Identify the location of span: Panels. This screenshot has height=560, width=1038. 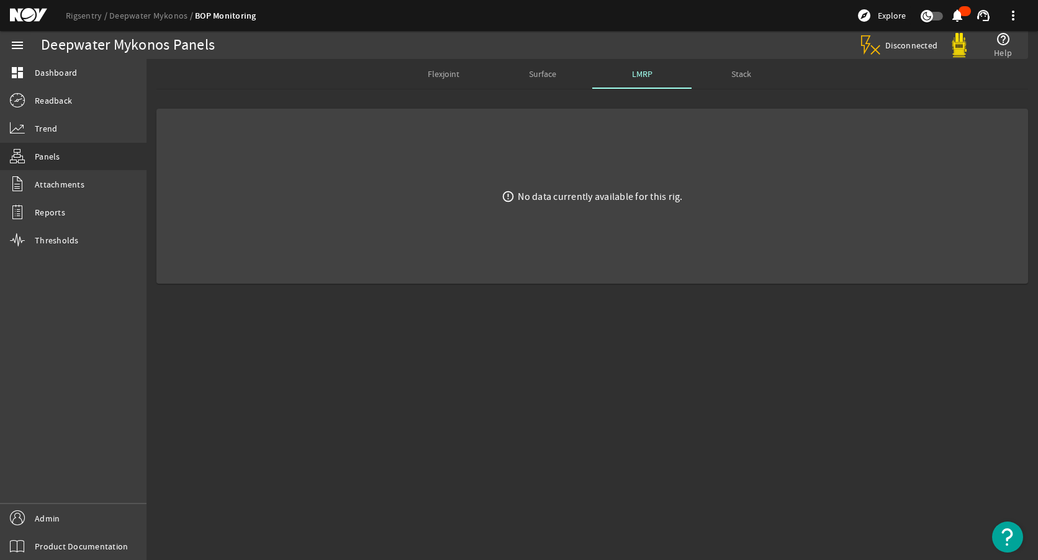
(47, 156).